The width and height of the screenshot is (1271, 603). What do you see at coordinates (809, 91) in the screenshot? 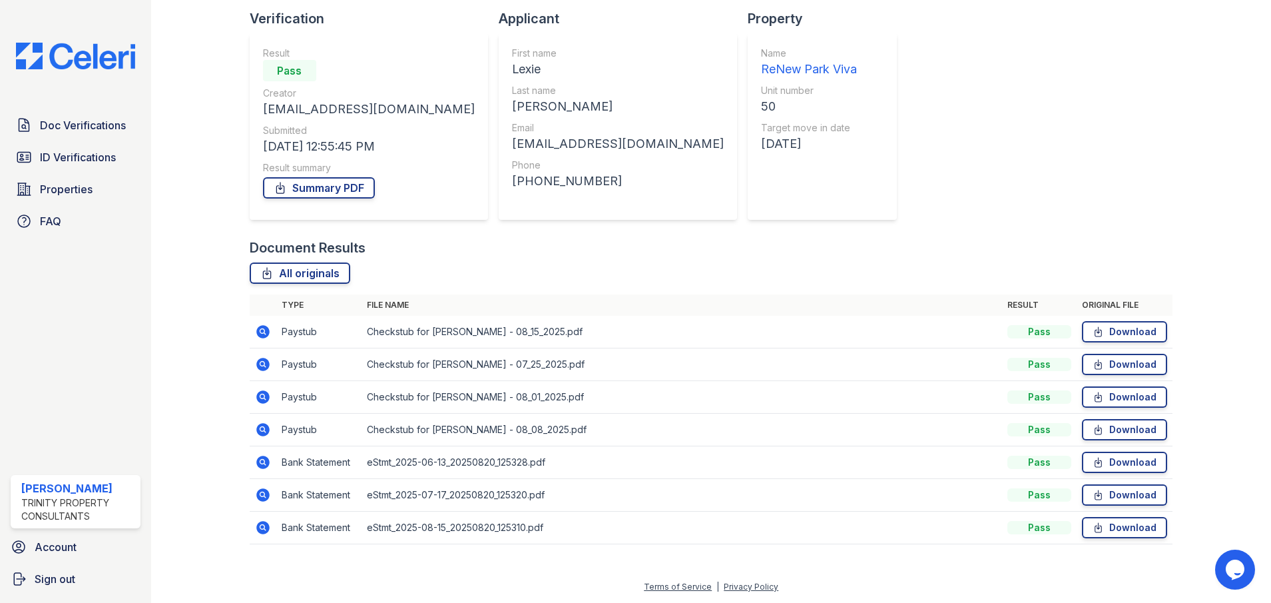
I see `div: Unit number` at bounding box center [809, 91].